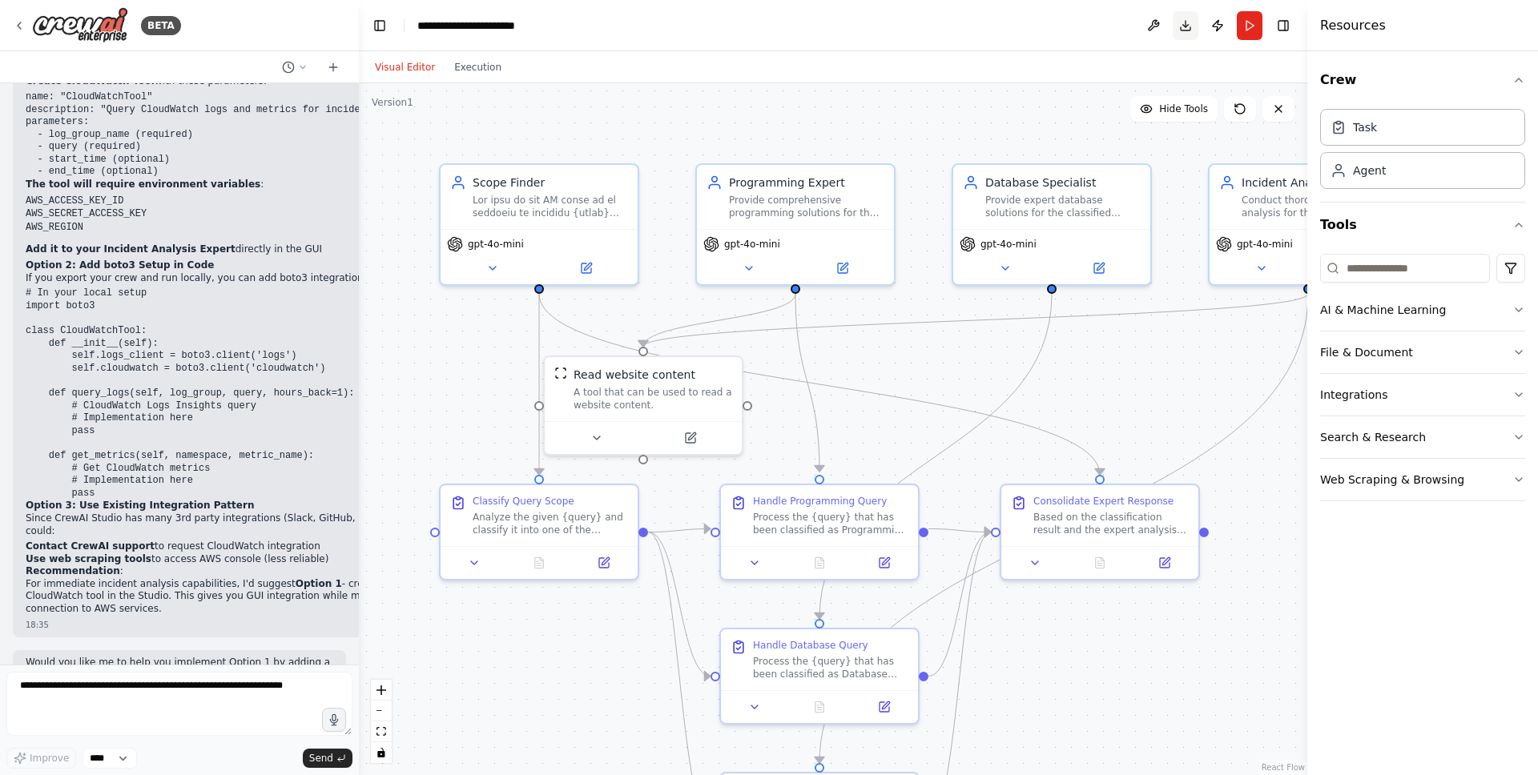 The width and height of the screenshot is (1538, 775). I want to click on div: Read website content, so click(634, 375).